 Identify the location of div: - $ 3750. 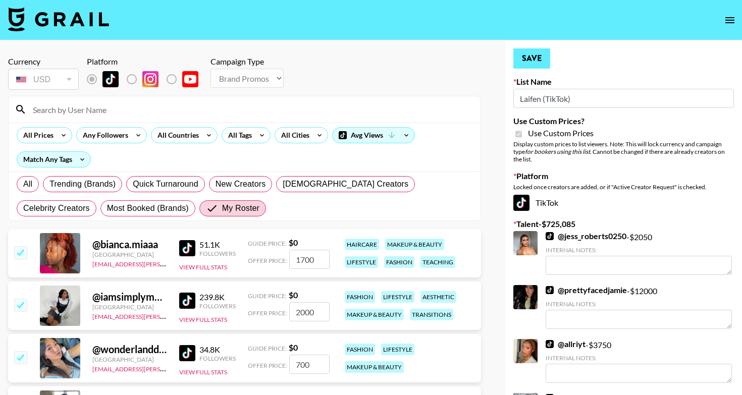
(639, 361).